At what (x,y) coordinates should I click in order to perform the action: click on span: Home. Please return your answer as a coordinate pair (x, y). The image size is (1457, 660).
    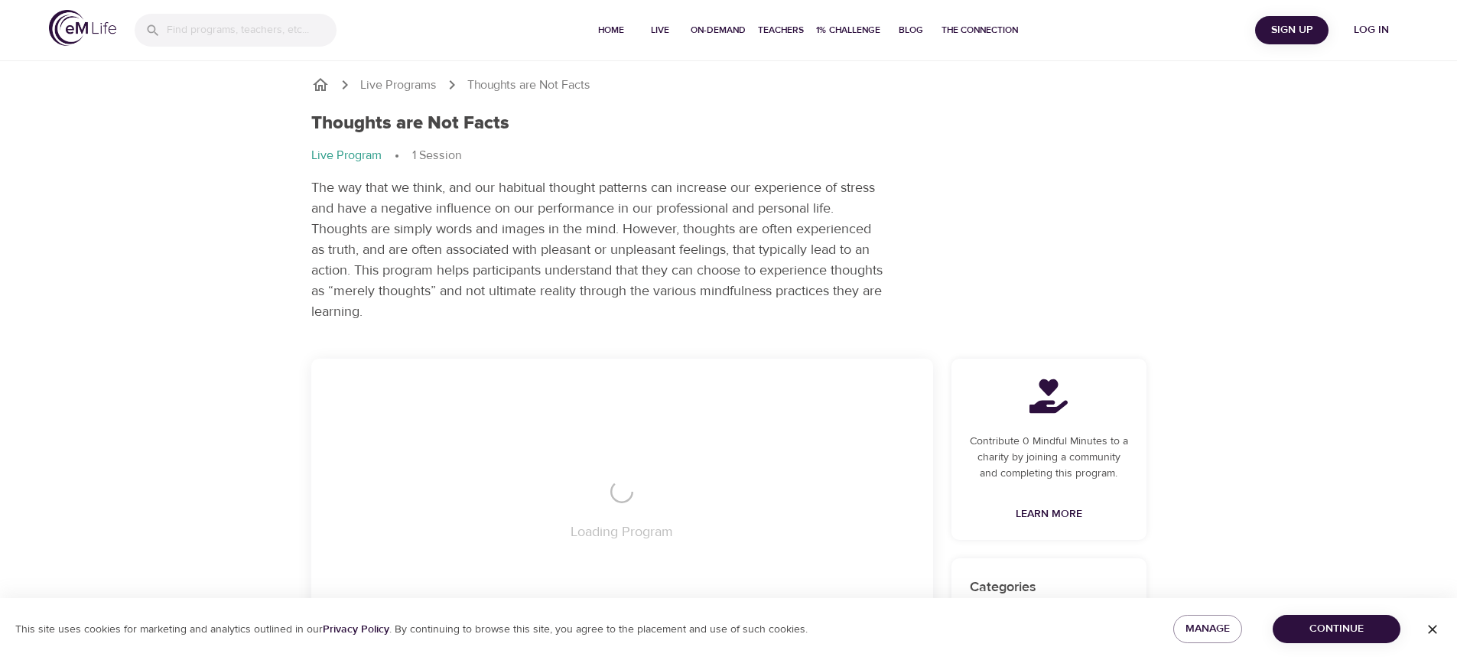
    Looking at the image, I should click on (611, 30).